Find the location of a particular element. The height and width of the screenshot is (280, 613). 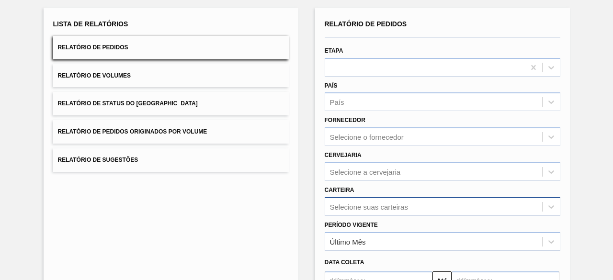

span: Lista de Relatórios is located at coordinates (91, 24).